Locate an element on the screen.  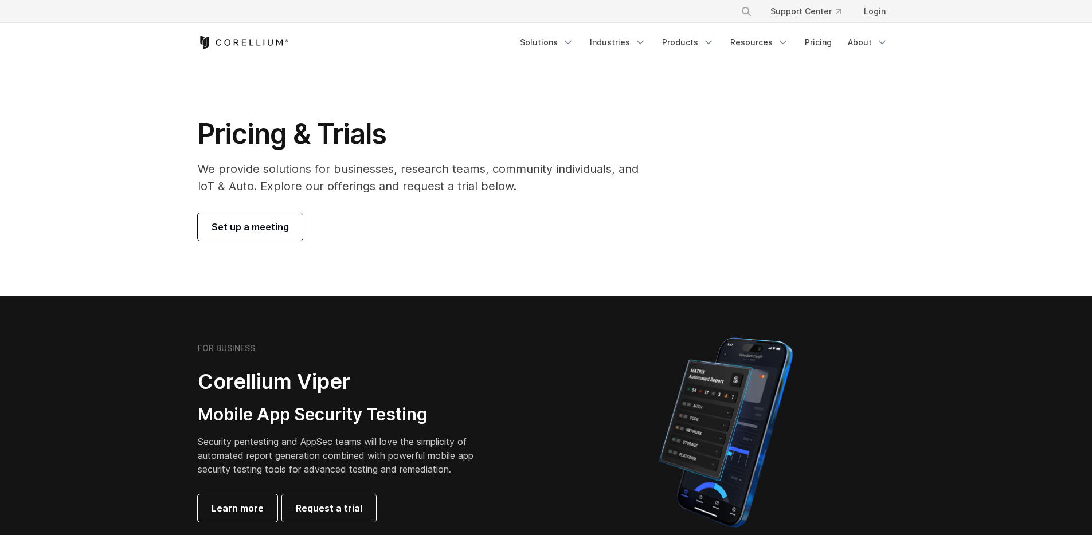
a: Request a trial is located at coordinates (329, 508).